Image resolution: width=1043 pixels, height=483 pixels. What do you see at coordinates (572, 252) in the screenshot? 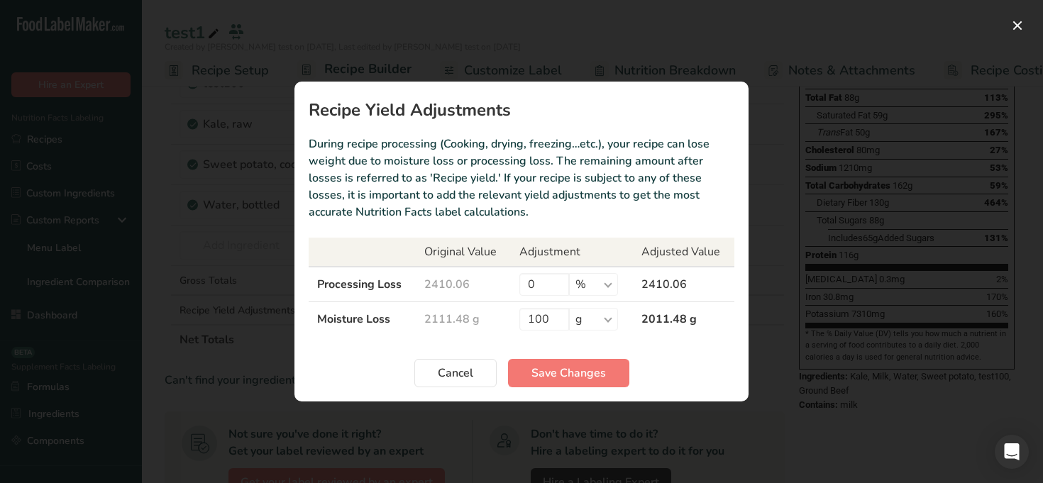
I see `th: Adjustment` at bounding box center [572, 252].